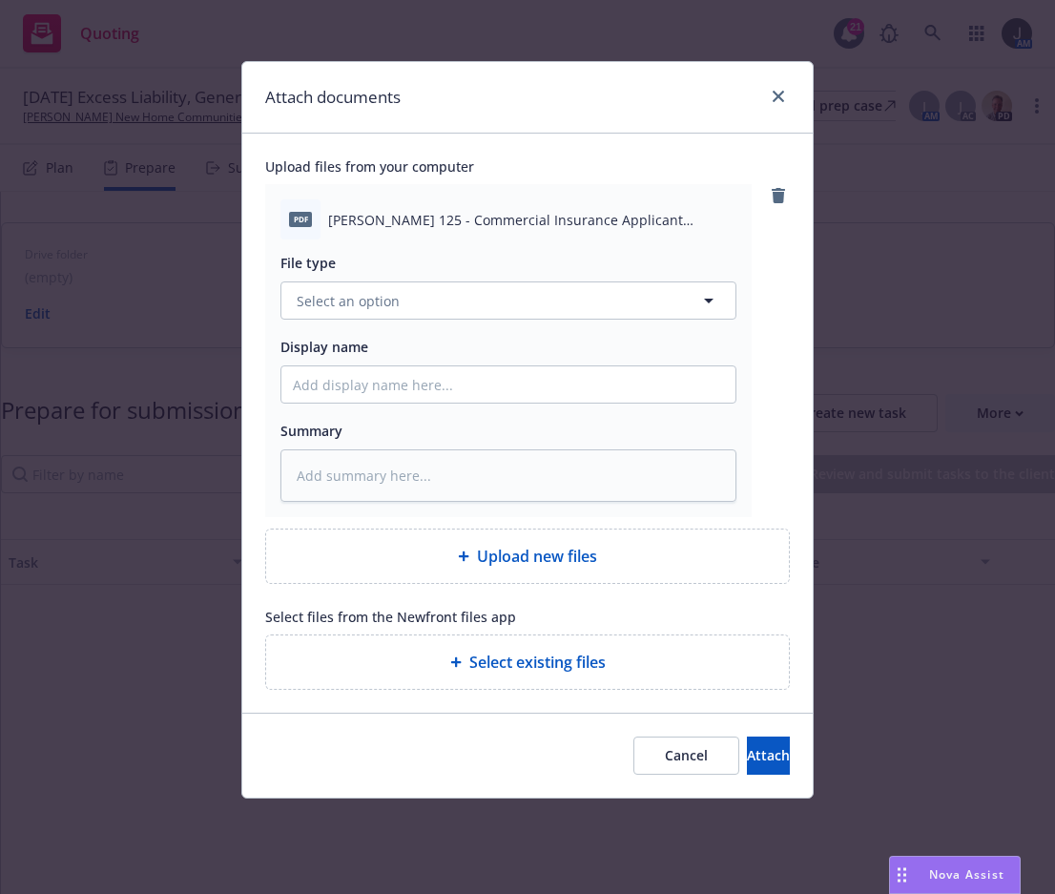 The height and width of the screenshot is (894, 1055). Describe the element at coordinates (311, 430) in the screenshot. I see `span: Summary` at that location.